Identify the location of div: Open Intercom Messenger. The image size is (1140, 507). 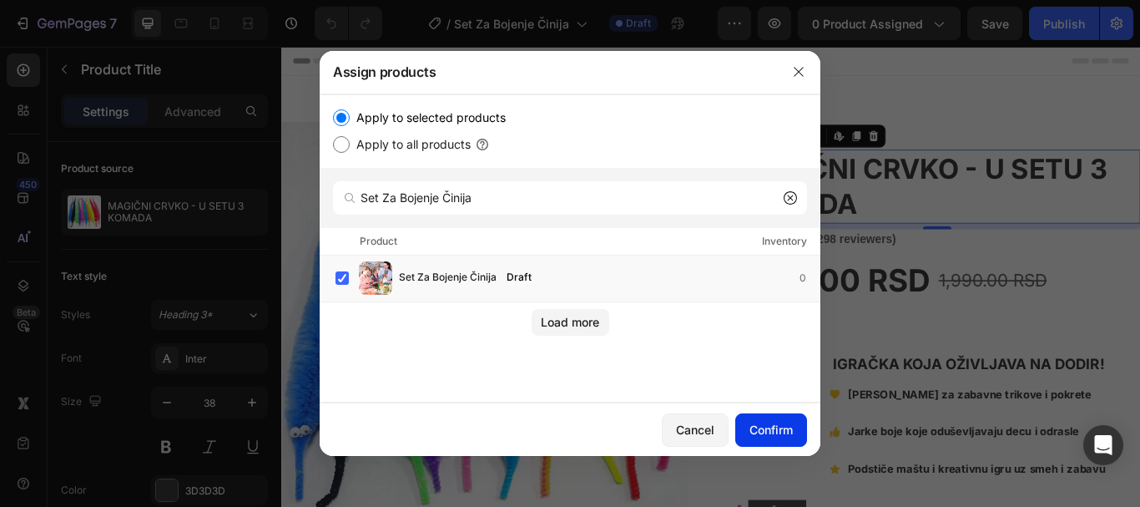
(1103, 445).